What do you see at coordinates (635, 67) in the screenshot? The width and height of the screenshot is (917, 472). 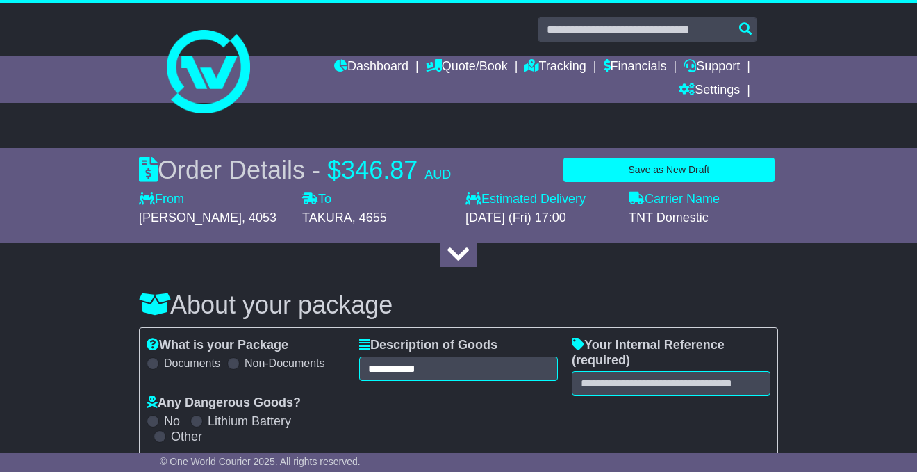 I see `a: Financials` at bounding box center [635, 67].